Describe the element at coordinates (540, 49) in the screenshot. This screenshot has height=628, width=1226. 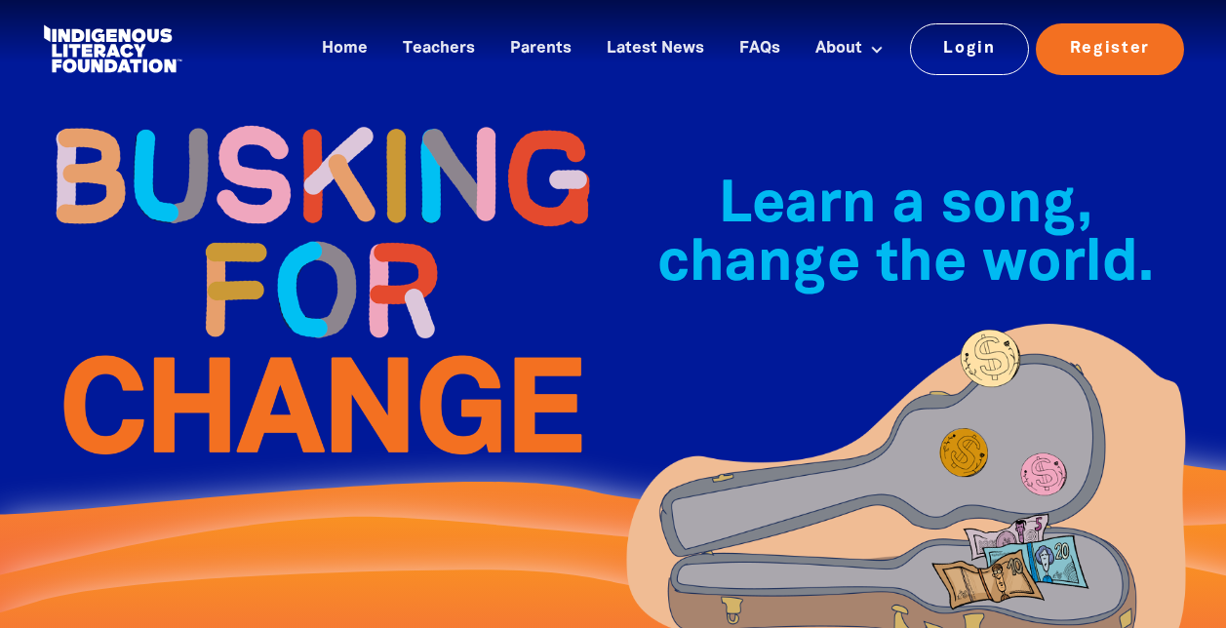
I see `a: Parents` at that location.